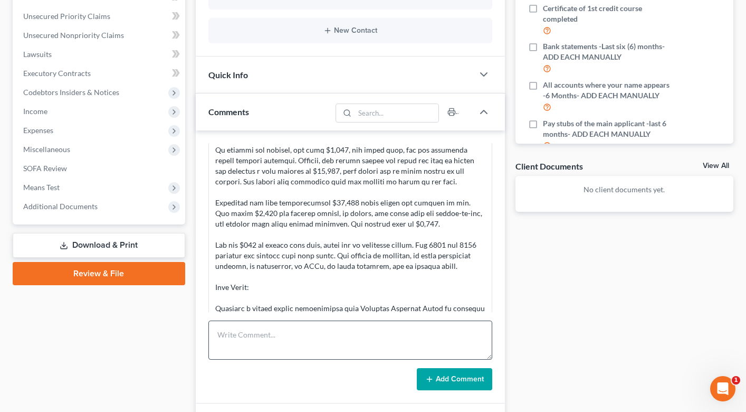 The width and height of the screenshot is (746, 412). What do you see at coordinates (66, 16) in the screenshot?
I see `span: Unsecured Priority Claims` at bounding box center [66, 16].